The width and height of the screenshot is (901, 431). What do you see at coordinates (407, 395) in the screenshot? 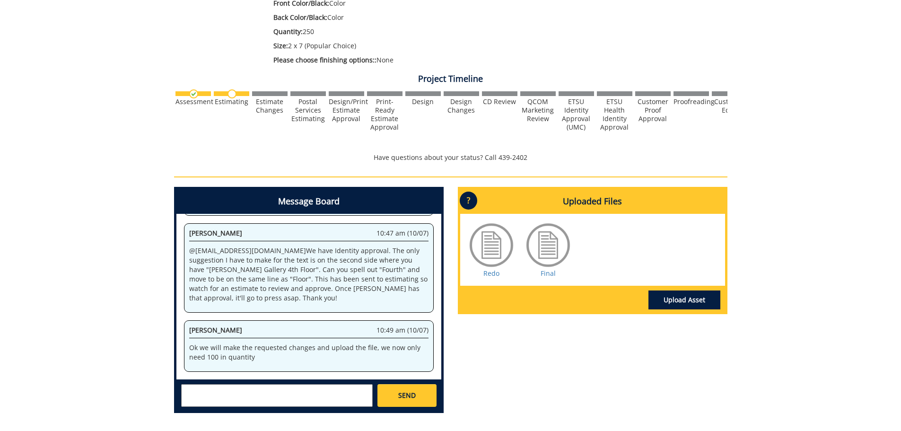
I see `span: SEND` at bounding box center [407, 395].